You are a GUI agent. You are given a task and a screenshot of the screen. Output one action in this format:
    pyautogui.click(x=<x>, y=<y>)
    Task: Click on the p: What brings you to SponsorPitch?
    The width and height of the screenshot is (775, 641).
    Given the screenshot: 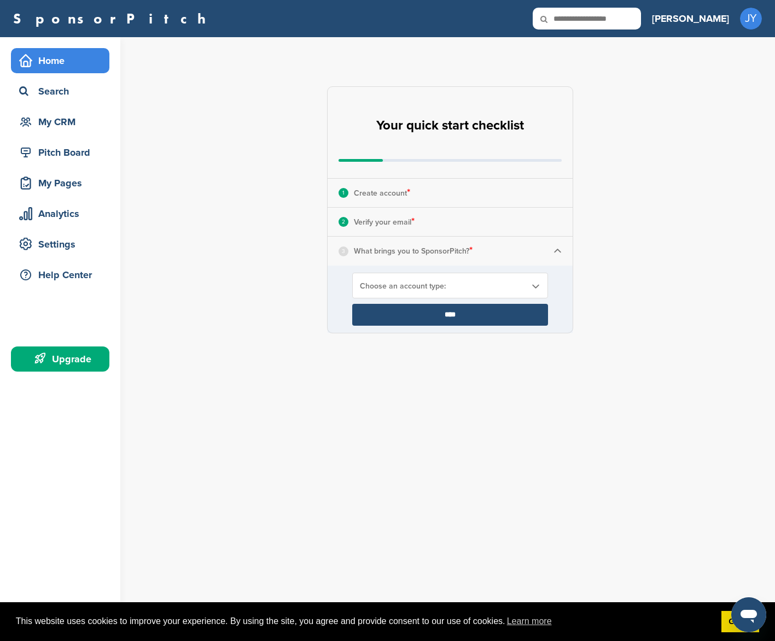 What is the action you would take?
    pyautogui.click(x=413, y=251)
    